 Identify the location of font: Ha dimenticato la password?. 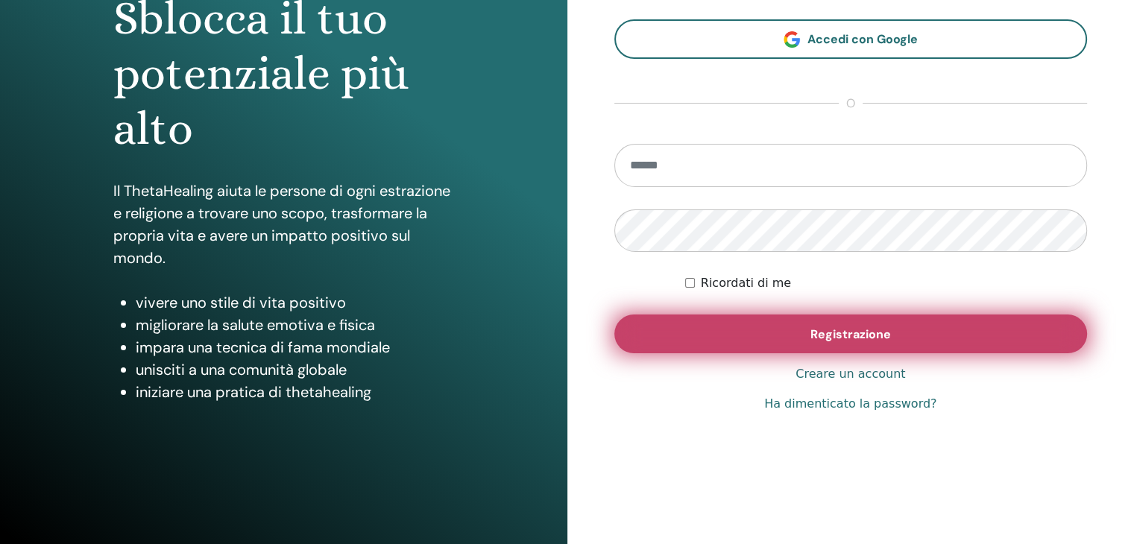
(850, 403).